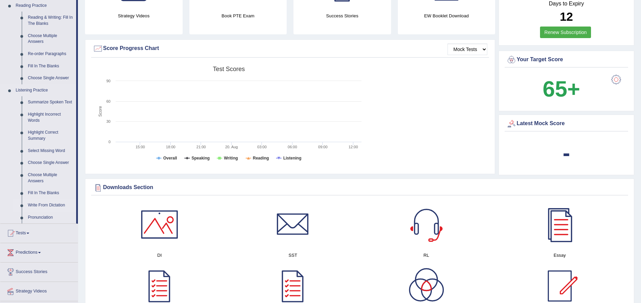 This screenshot has height=303, width=641. What do you see at coordinates (201, 147) in the screenshot?
I see `text: 21:00` at bounding box center [201, 147].